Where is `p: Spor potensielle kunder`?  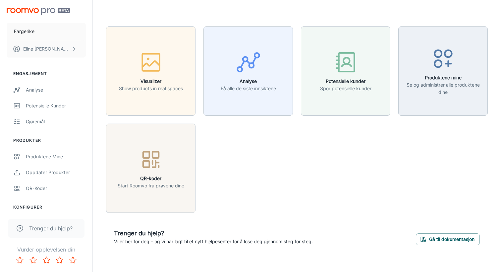
p: Spor potensielle kunder is located at coordinates (345, 89).